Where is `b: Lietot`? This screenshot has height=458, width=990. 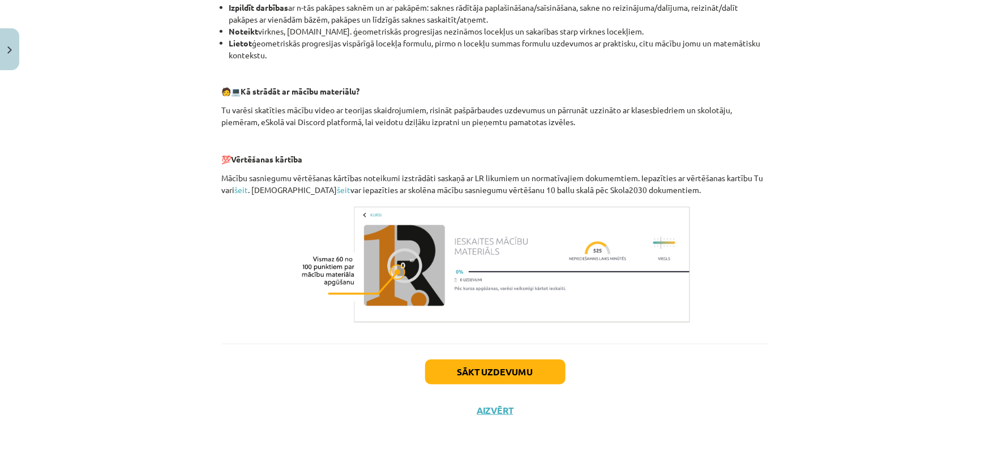 b: Lietot is located at coordinates (241, 43).